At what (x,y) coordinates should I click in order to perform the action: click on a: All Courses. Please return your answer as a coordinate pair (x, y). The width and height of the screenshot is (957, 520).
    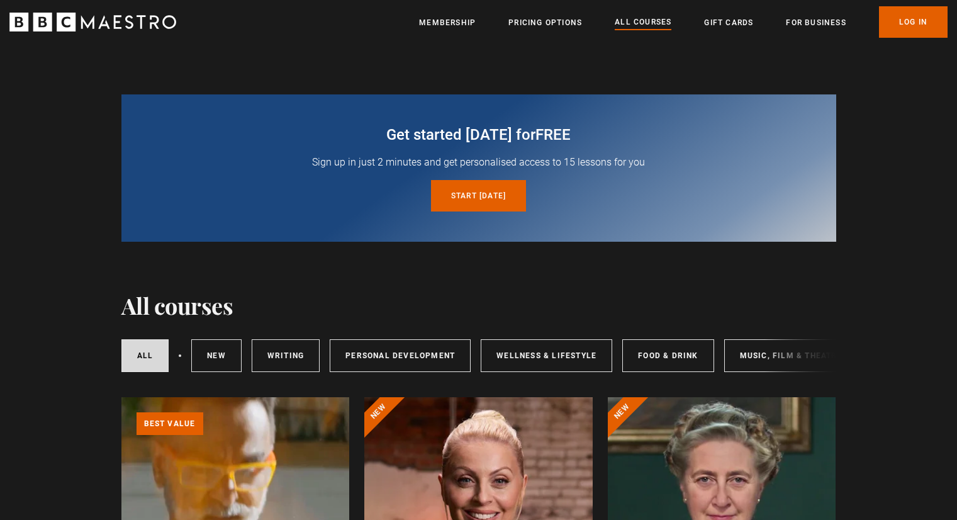
    Looking at the image, I should click on (643, 23).